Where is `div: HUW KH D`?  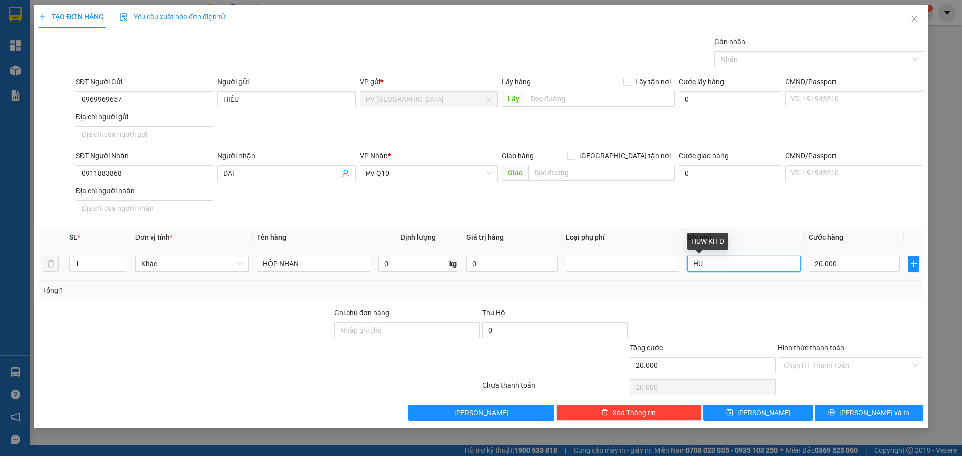 div: HUW KH D is located at coordinates (708, 242).